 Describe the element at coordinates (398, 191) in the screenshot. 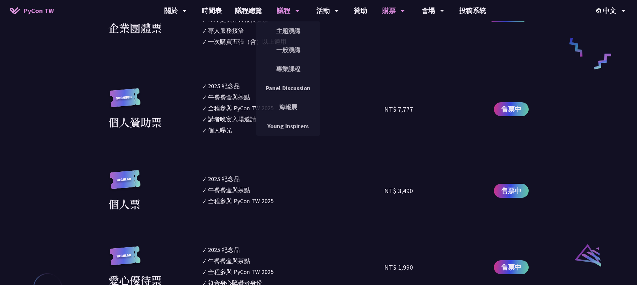

I see `div: NT$ 3,490` at that location.